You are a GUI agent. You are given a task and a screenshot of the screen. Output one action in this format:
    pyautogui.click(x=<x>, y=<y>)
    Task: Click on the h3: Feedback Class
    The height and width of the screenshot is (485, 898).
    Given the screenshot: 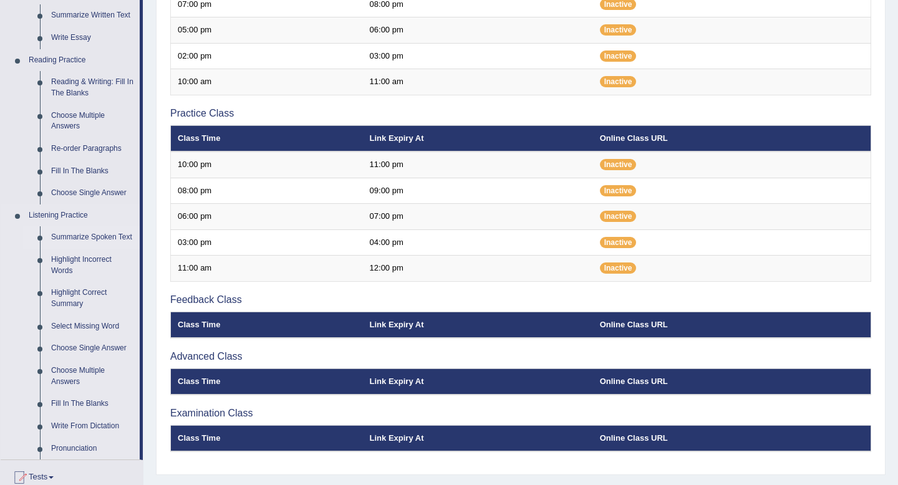 What is the action you would take?
    pyautogui.click(x=521, y=300)
    